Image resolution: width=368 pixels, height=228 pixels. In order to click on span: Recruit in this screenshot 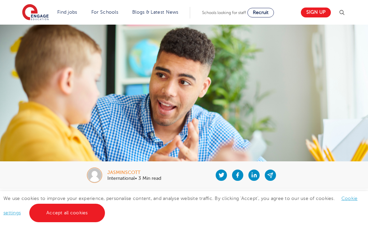, I will do `click(261, 12)`.